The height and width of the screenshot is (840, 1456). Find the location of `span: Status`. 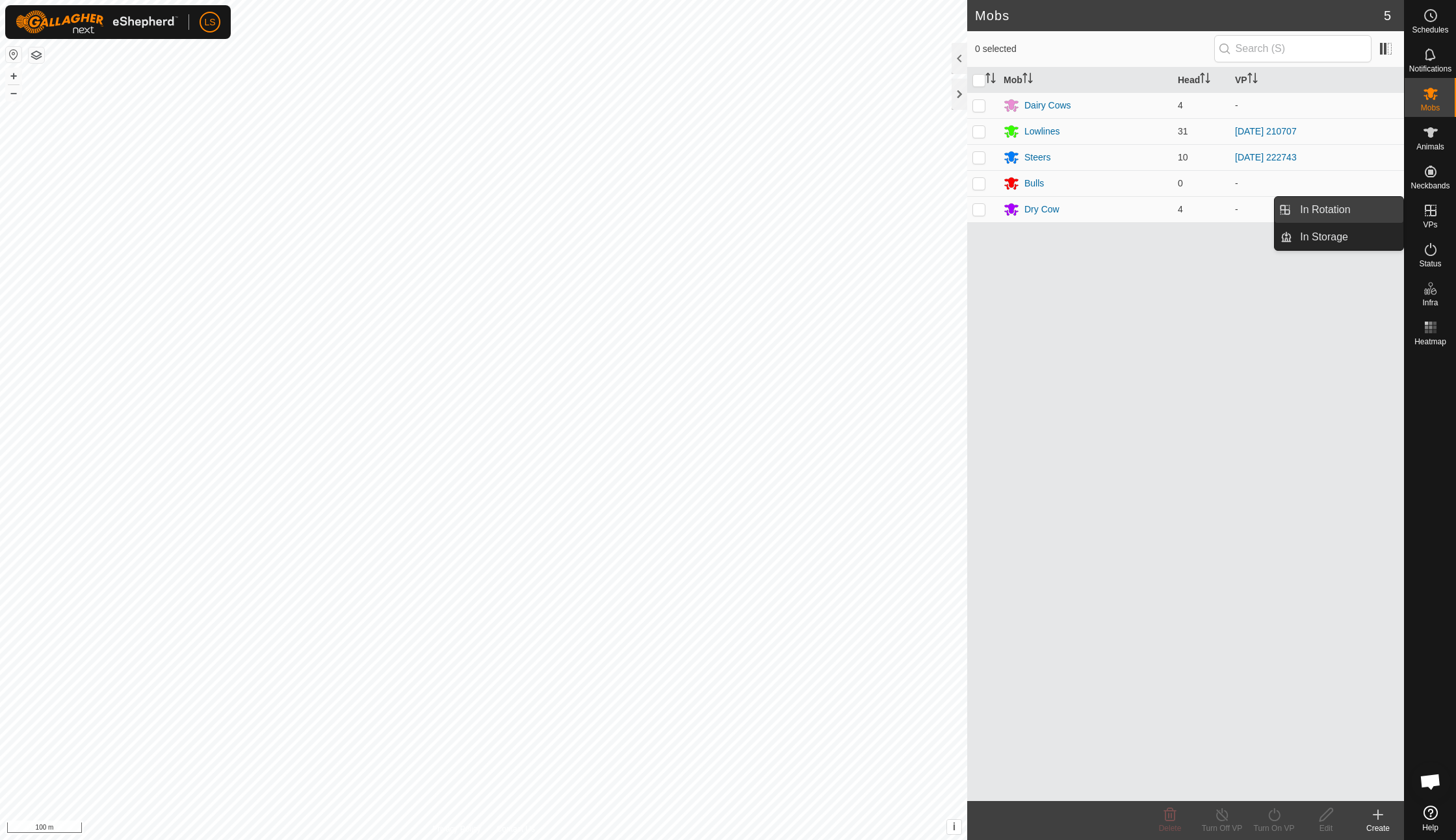

span: Status is located at coordinates (1430, 264).